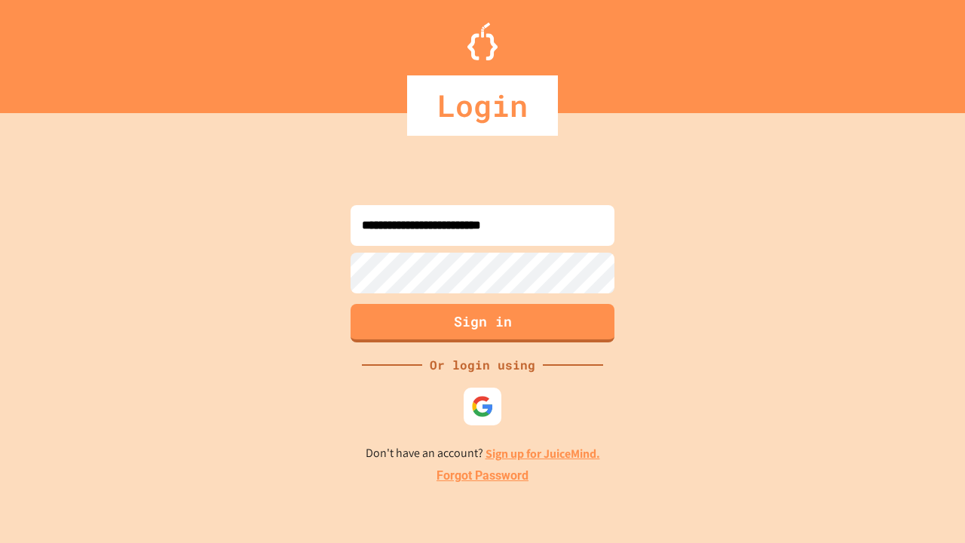  Describe the element at coordinates (482, 476) in the screenshot. I see `a: Forgot Password` at that location.